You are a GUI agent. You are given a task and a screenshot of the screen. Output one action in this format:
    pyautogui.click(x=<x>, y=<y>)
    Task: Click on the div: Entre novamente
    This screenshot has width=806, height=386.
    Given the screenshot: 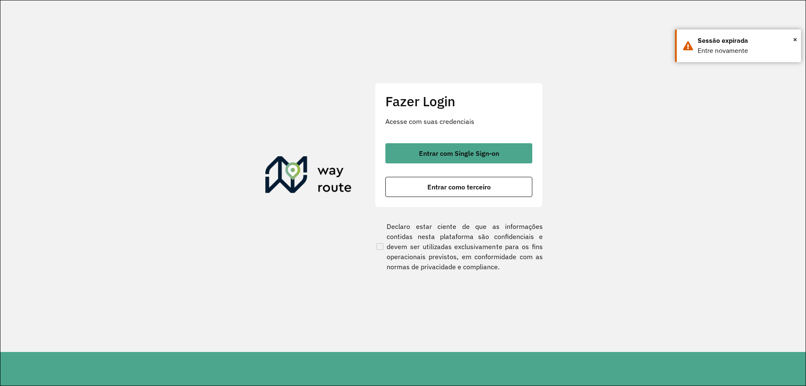 What is the action you would take?
    pyautogui.click(x=746, y=51)
    